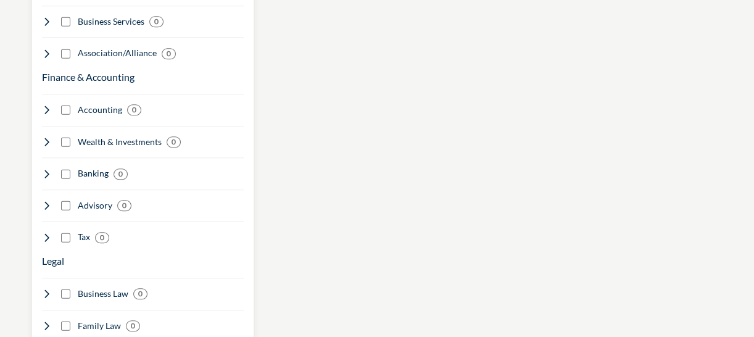  I want to click on div: 0 Results For Banking, so click(120, 174).